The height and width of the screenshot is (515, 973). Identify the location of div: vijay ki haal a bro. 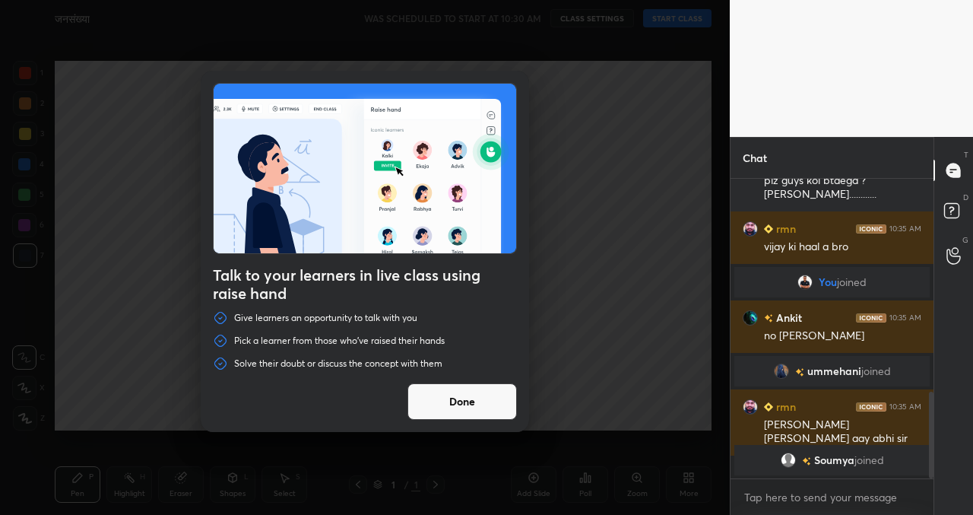
(842, 247).